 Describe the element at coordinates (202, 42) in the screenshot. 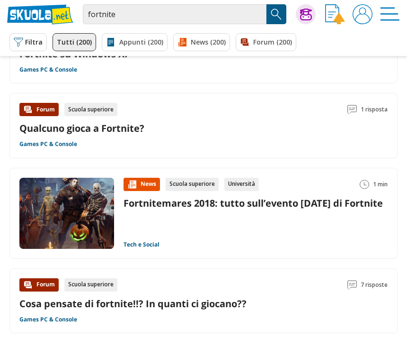

I see `a: News (200)` at that location.